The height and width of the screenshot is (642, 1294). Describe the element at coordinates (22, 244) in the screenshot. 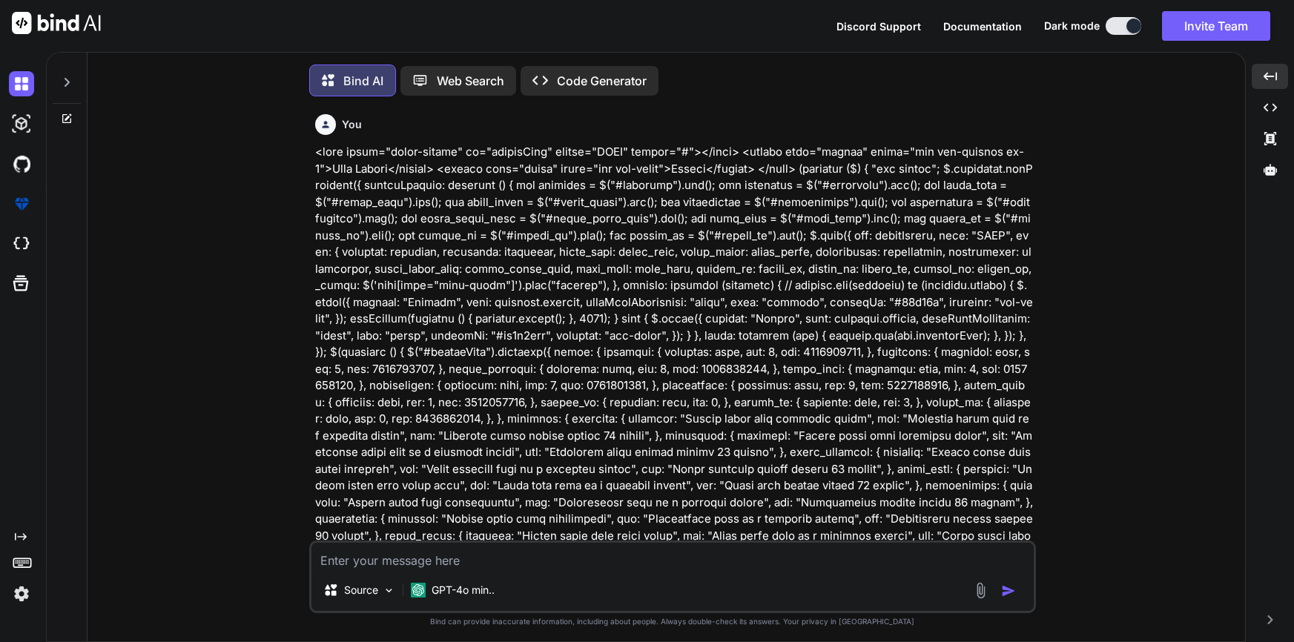

I see `img: cloudideIcon` at that location.